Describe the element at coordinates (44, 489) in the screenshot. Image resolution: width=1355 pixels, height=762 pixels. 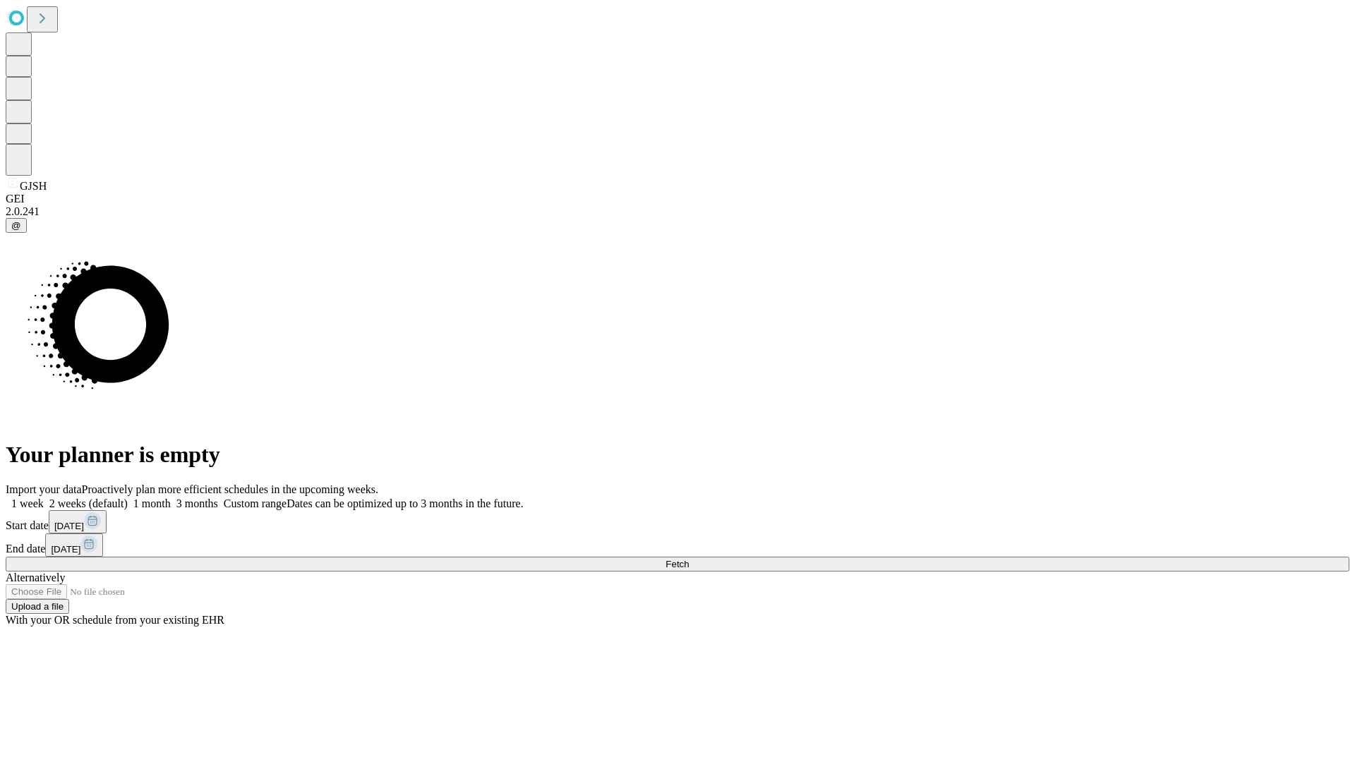
I see `span: Import your data` at that location.